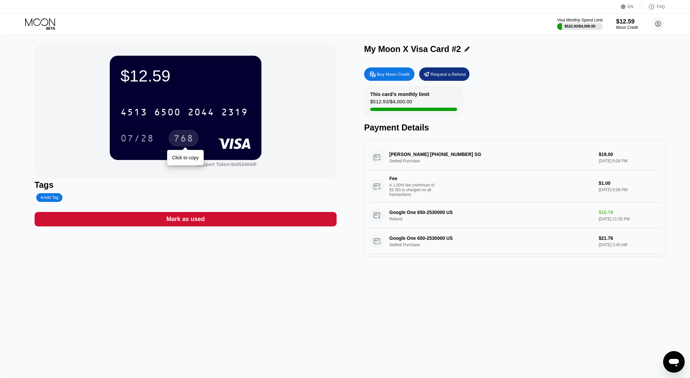  Describe the element at coordinates (515, 128) in the screenshot. I see `div: Payment Details` at that location.